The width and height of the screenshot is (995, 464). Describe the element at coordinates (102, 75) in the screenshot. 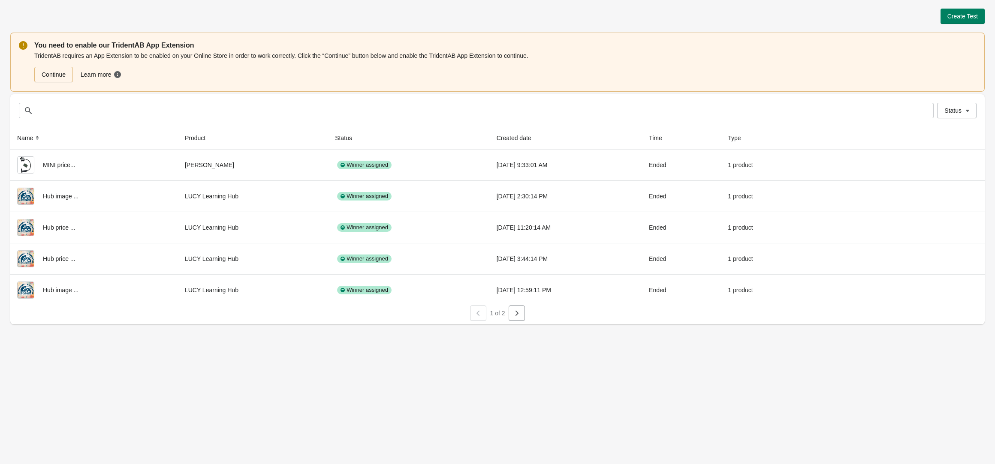

I see `a: Learn more` at that location.